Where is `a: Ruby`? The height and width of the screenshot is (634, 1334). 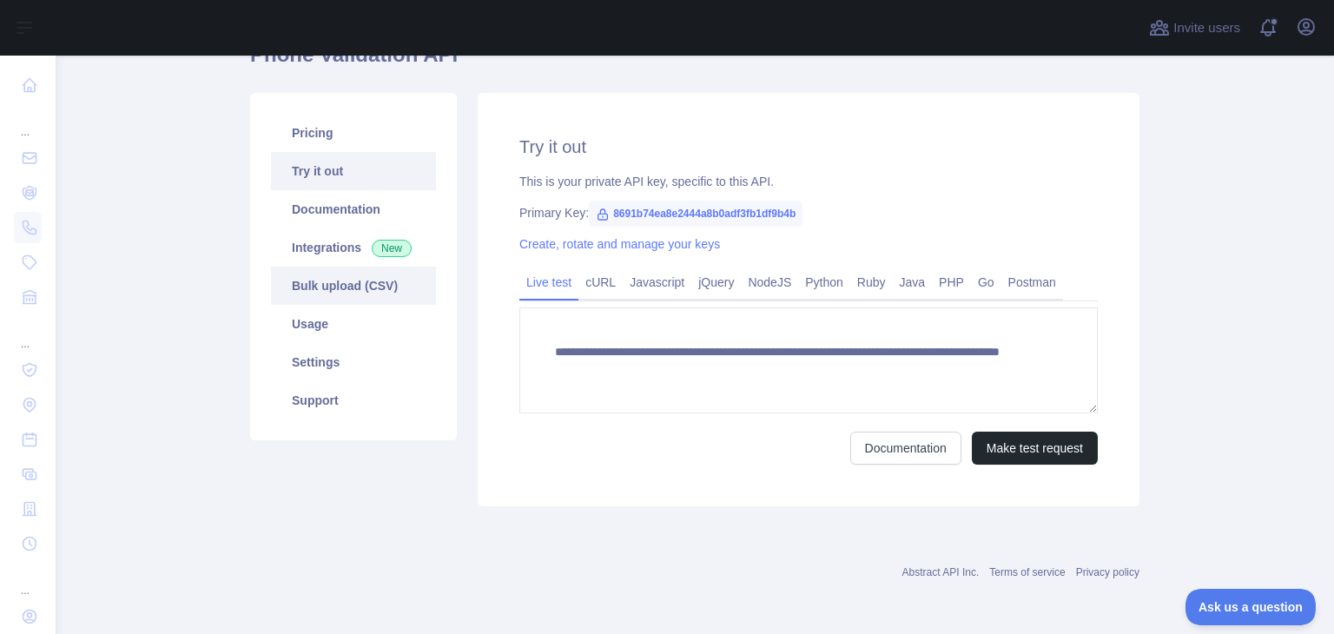 a: Ruby is located at coordinates (871, 282).